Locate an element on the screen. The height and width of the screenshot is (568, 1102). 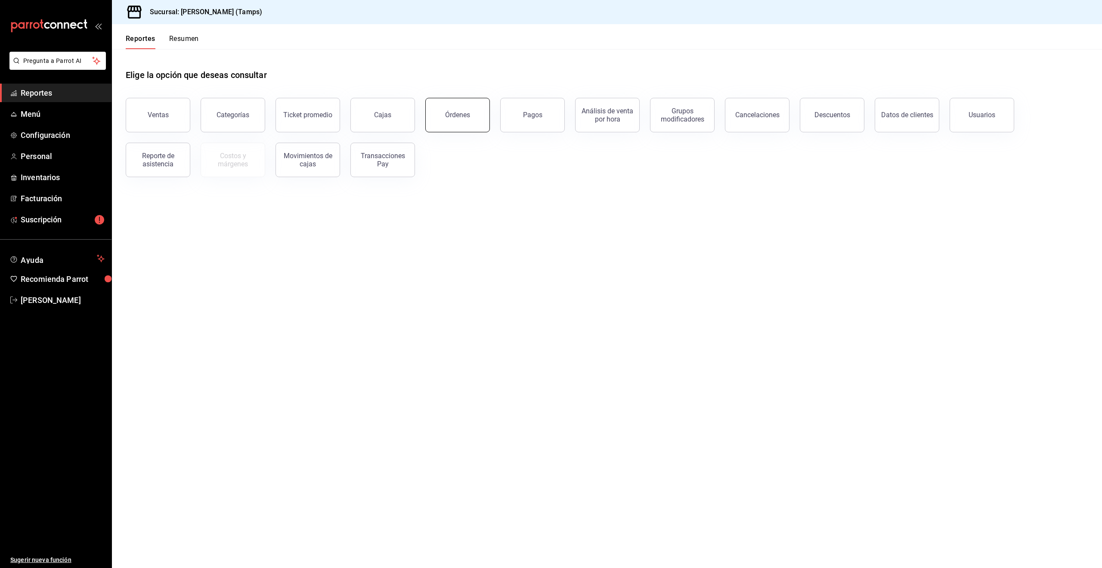
button: Análisis de venta por hora is located at coordinates (608, 115).